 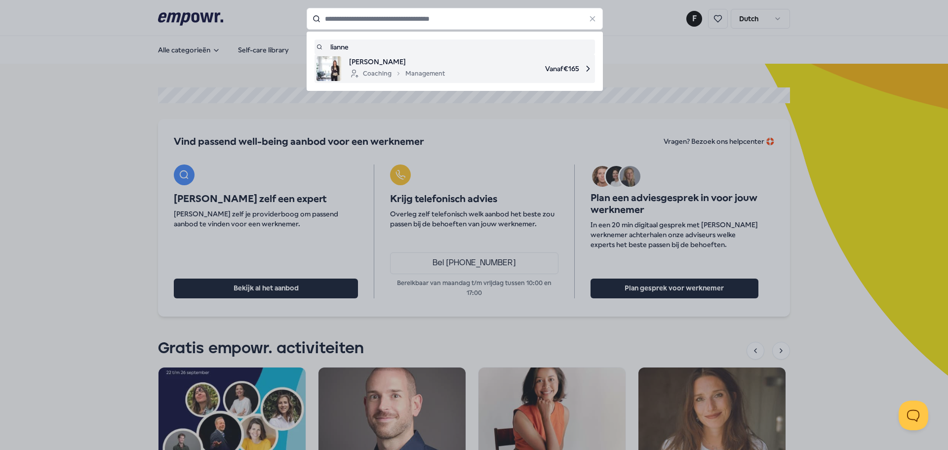 I want to click on div: Coaching Management, so click(x=397, y=74).